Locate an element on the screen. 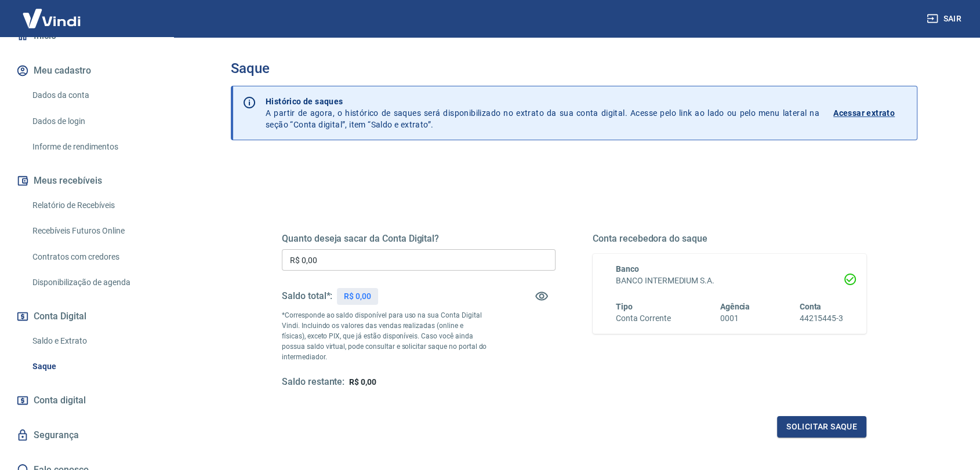 Image resolution: width=980 pixels, height=470 pixels. a: Informe de rendimentos is located at coordinates (93, 147).